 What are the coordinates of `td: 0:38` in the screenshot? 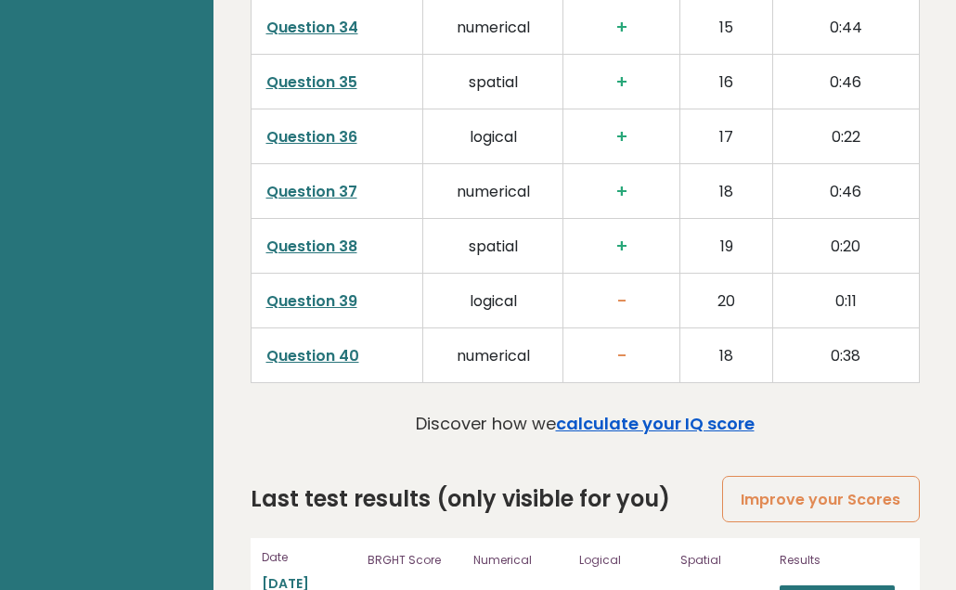 It's located at (846, 356).